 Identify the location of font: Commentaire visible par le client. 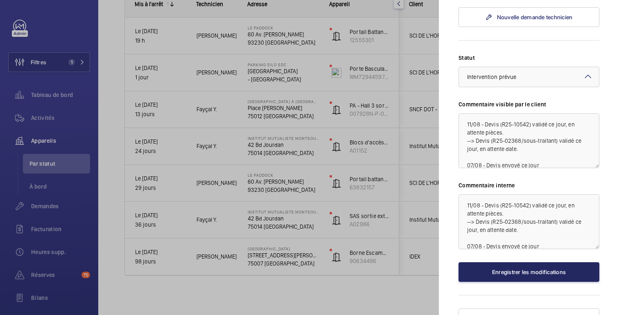
(502, 104).